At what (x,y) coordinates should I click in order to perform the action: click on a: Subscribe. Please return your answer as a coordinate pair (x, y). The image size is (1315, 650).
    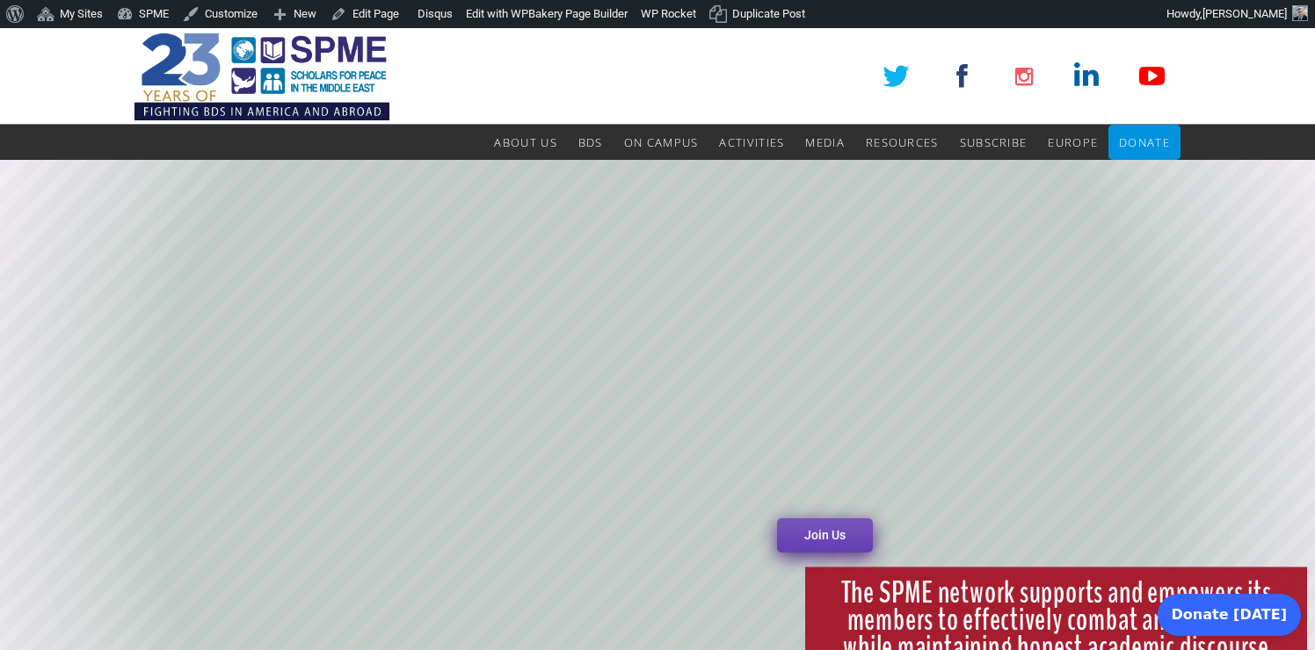
    Looking at the image, I should click on (993, 142).